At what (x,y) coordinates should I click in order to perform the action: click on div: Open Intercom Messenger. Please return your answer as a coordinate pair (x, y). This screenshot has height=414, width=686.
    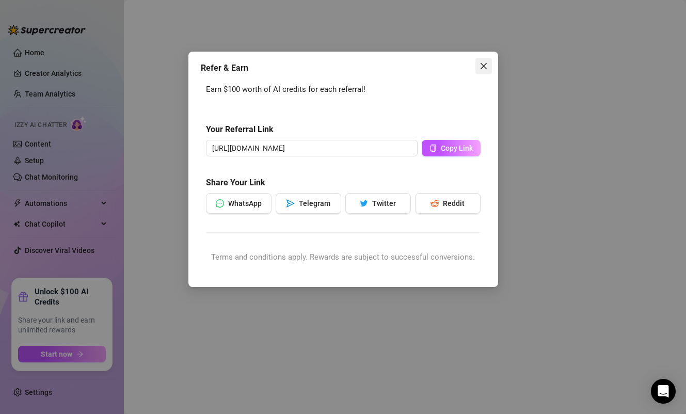
    Looking at the image, I should click on (663, 391).